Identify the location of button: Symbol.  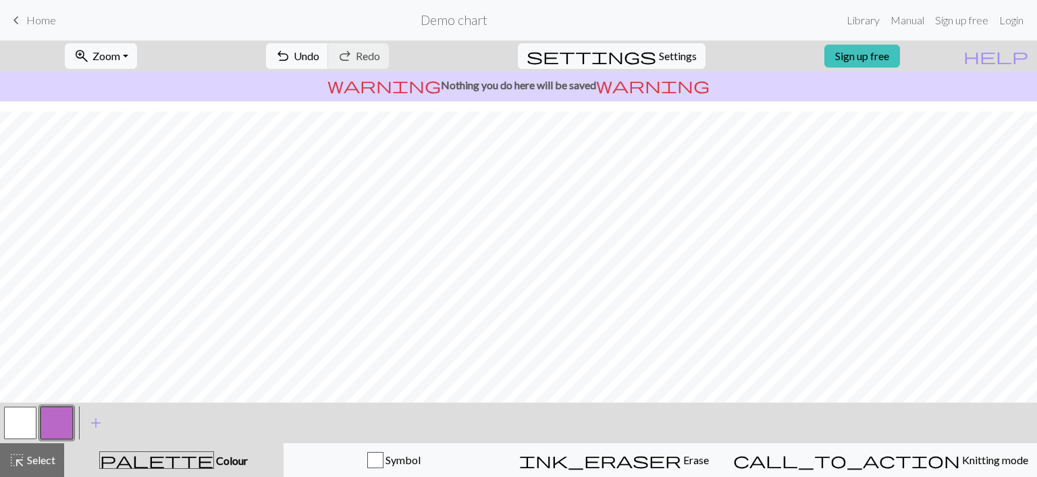
(394, 460).